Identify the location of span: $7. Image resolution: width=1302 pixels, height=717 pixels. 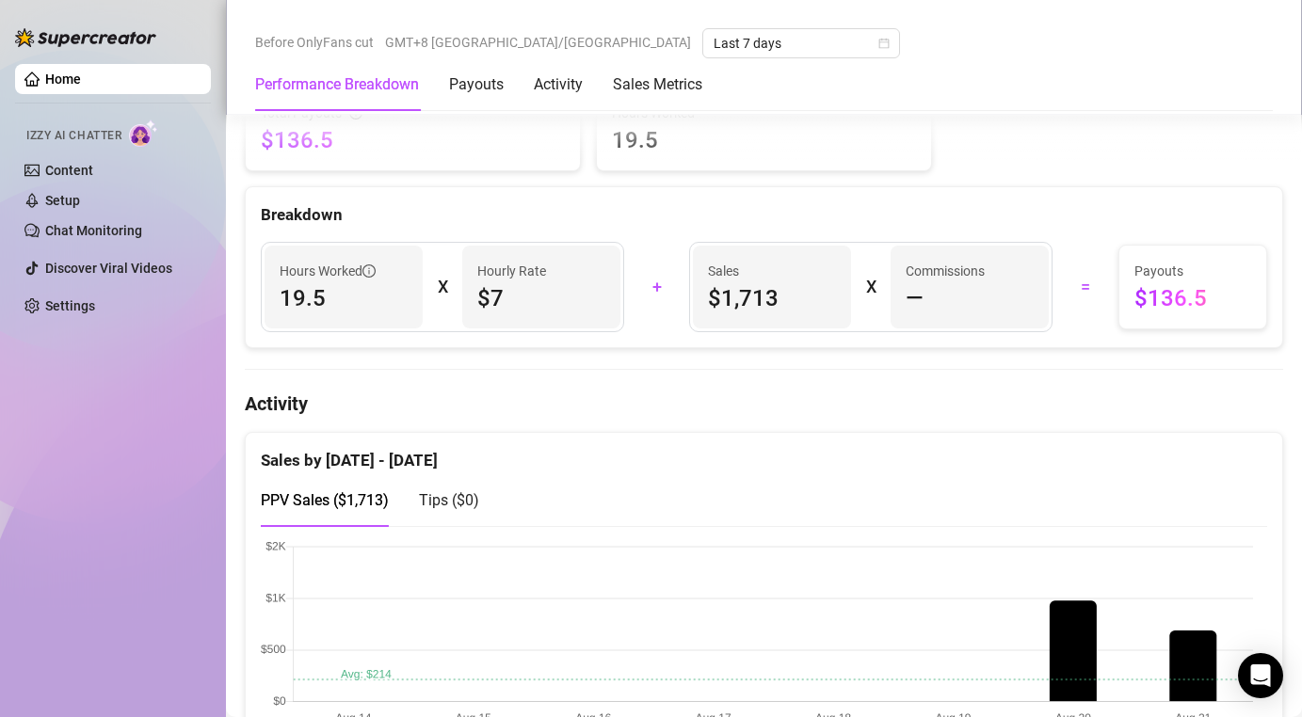
(541, 298).